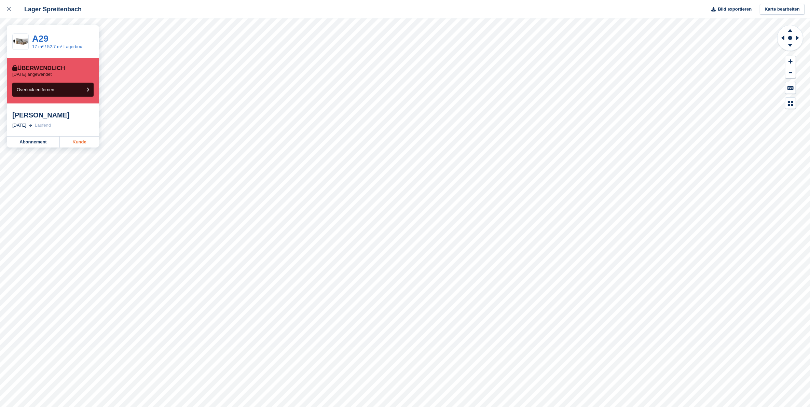 The image size is (810, 407). What do you see at coordinates (790, 73) in the screenshot?
I see `button: Zoom Out` at bounding box center [790, 73].